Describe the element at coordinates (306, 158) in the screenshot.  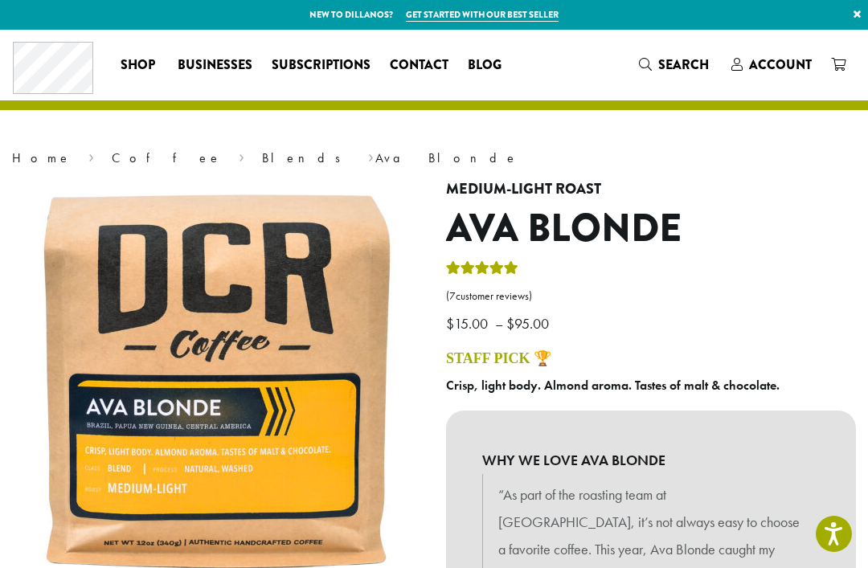
I see `a: Blends` at that location.